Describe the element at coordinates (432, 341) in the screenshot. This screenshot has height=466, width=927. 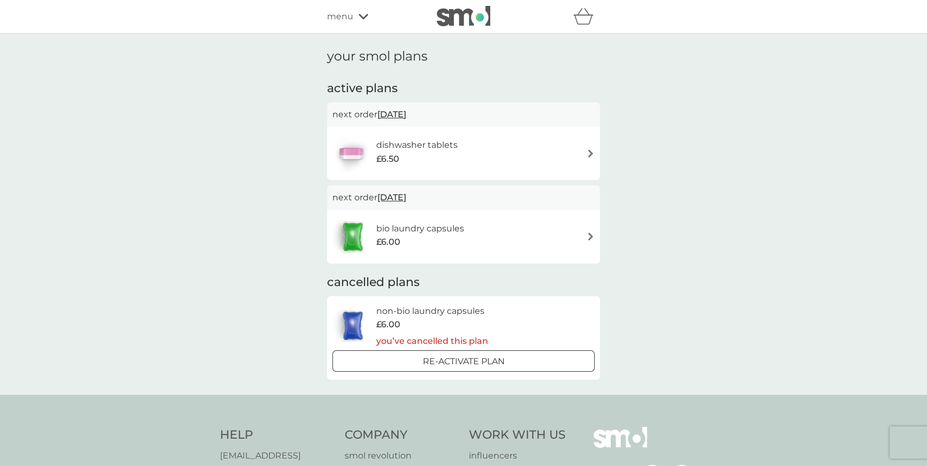
I see `p: you’ve cancelled this plan` at that location.